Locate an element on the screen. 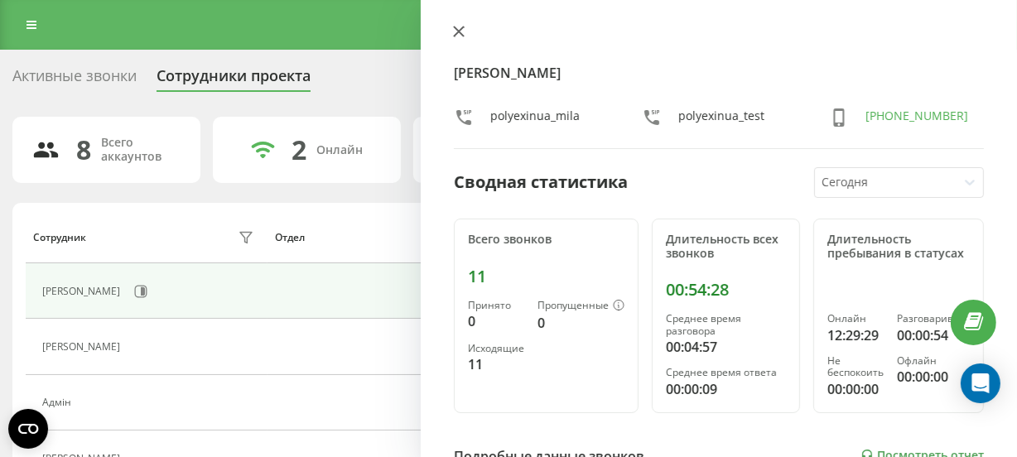  div: Разговаривает is located at coordinates (933, 319).